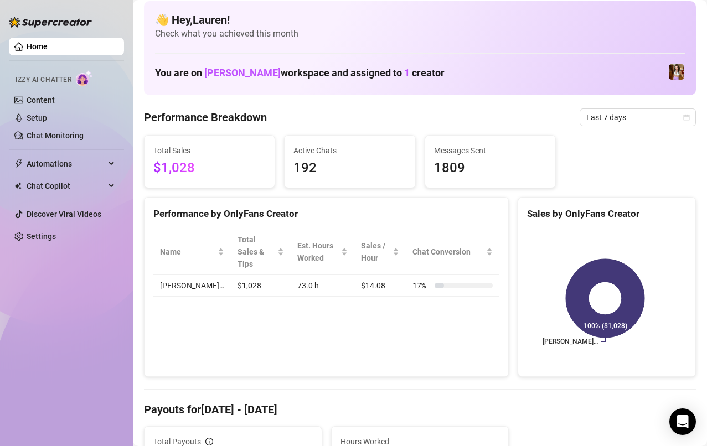  Describe the element at coordinates (43, 80) in the screenshot. I see `span: Izzy AI Chatter` at that location.